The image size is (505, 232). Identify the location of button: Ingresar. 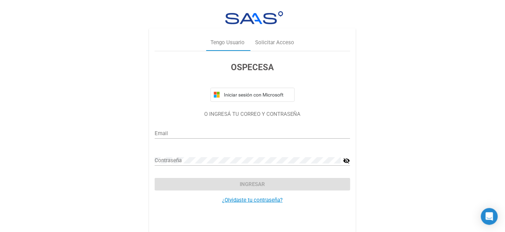
(252, 185).